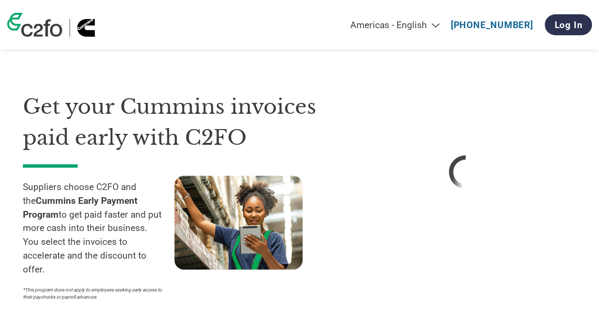 This screenshot has width=599, height=321. I want to click on img: supply chain worker, so click(238, 223).